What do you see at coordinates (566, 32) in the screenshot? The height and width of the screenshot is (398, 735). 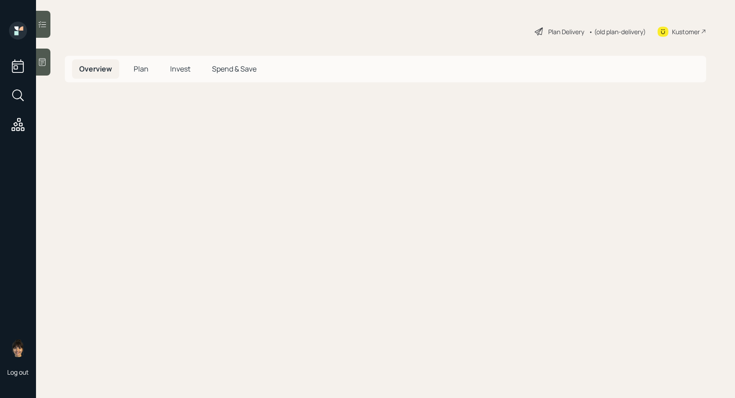 I see `div: Plan Delivery` at bounding box center [566, 32].